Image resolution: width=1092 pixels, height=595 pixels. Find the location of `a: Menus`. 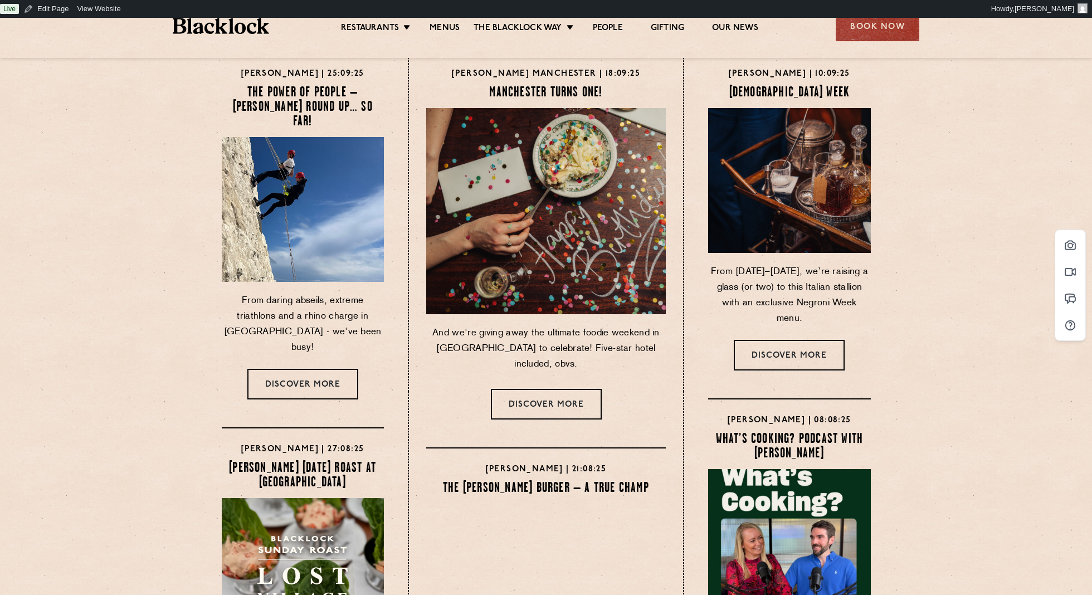

a: Menus is located at coordinates (445, 29).